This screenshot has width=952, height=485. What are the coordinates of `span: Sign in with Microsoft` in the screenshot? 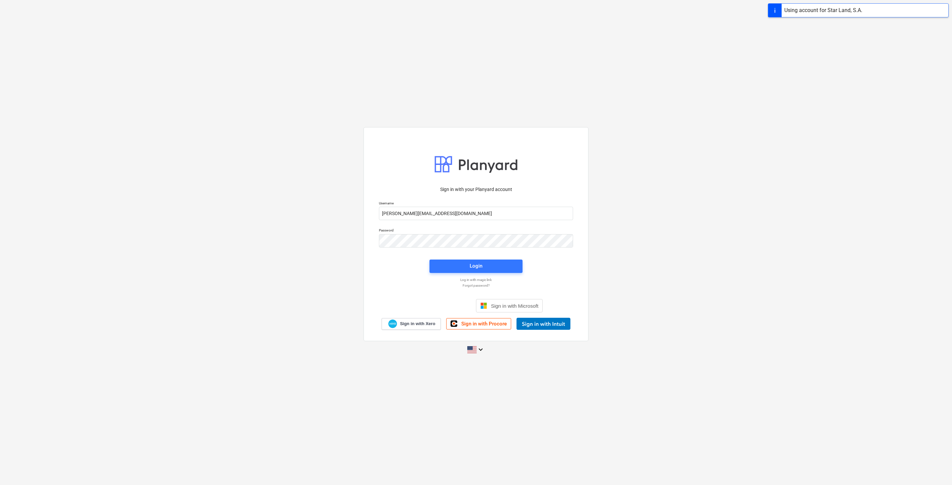 It's located at (515, 306).